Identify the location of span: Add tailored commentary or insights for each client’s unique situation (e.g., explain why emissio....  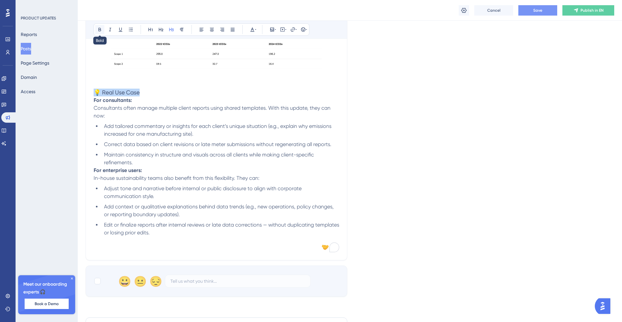
(218, 130).